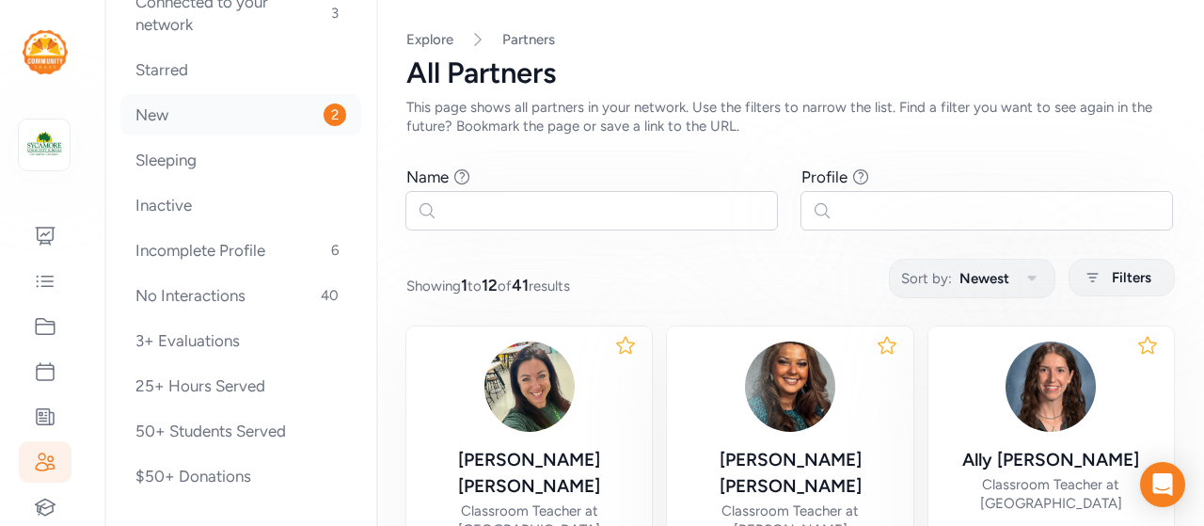  Describe the element at coordinates (1163, 485) in the screenshot. I see `div: Open Intercom Messenger` at that location.